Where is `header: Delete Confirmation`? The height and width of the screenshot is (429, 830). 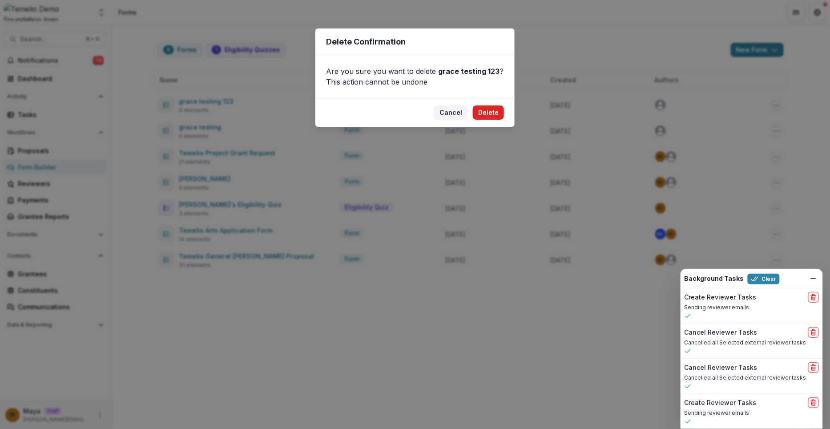
header: Delete Confirmation is located at coordinates (415, 42).